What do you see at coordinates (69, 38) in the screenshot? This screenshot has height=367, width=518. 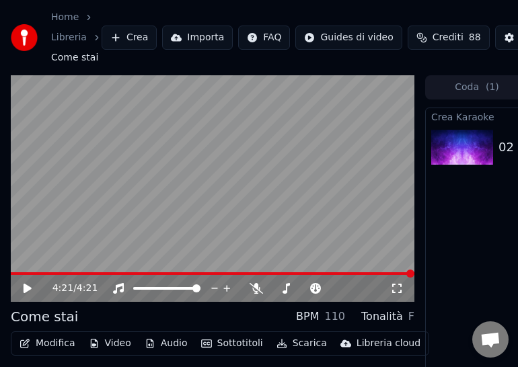 I see `a: Libreria` at bounding box center [69, 38].